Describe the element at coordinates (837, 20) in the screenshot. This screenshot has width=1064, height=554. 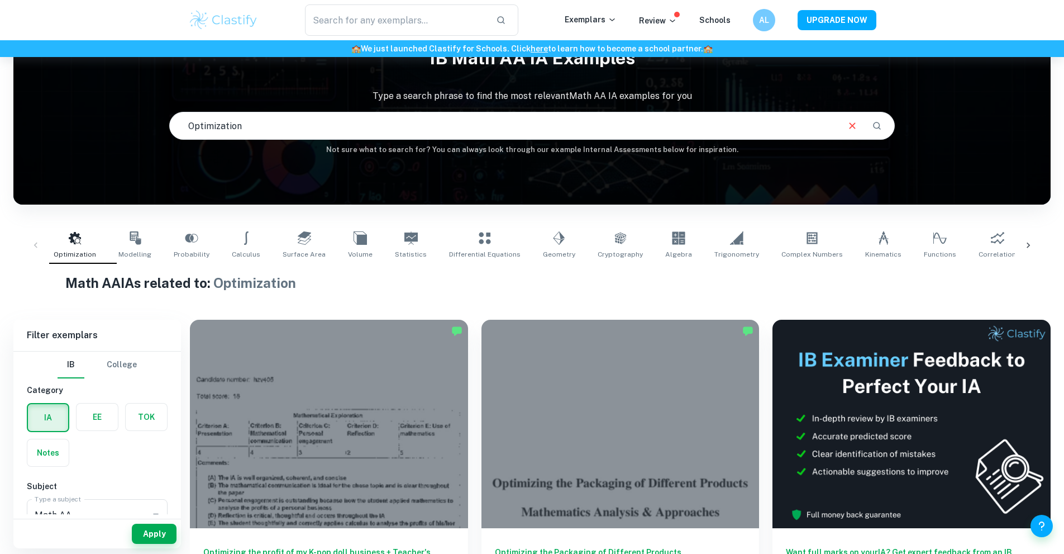
I see `button: UPGRADE NOW` at that location.